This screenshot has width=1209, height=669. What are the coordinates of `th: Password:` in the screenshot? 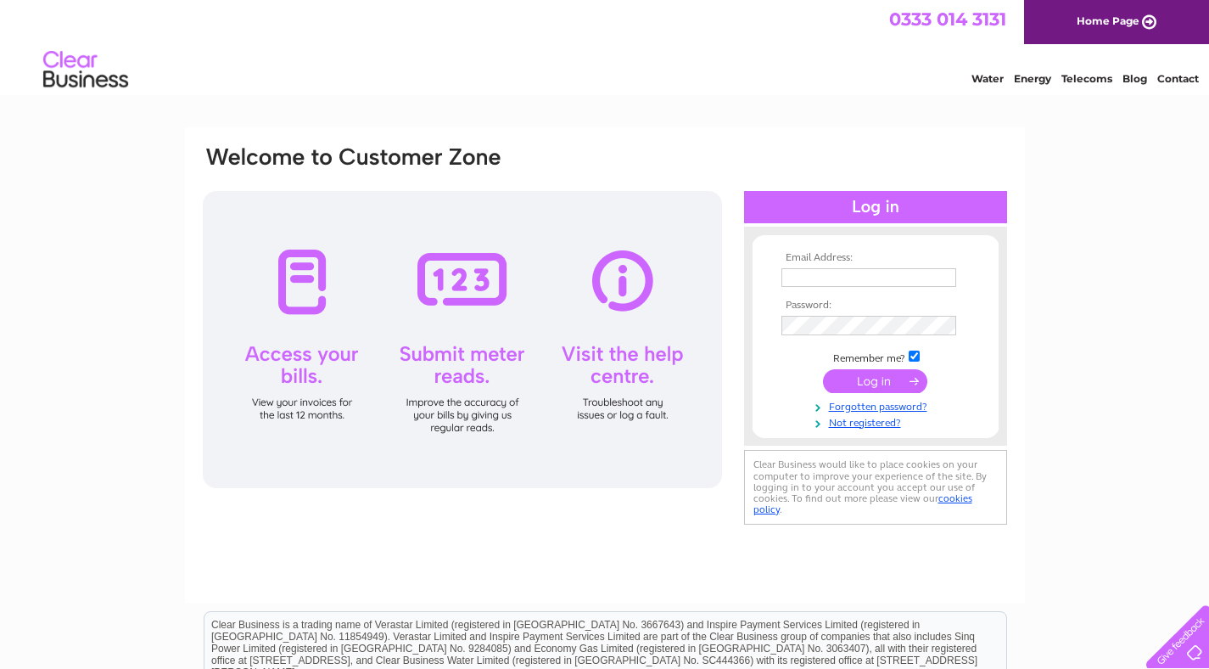 It's located at (876, 305).